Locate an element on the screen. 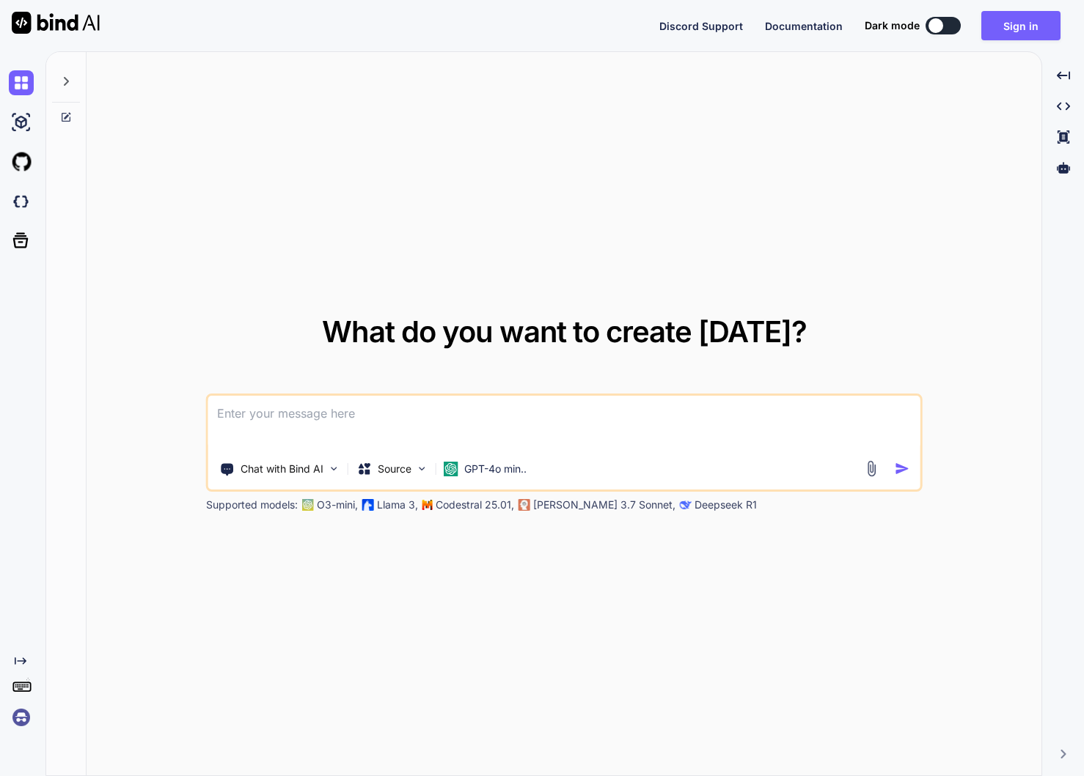 The image size is (1084, 776). img: darkCloudIdeIcon is located at coordinates (21, 202).